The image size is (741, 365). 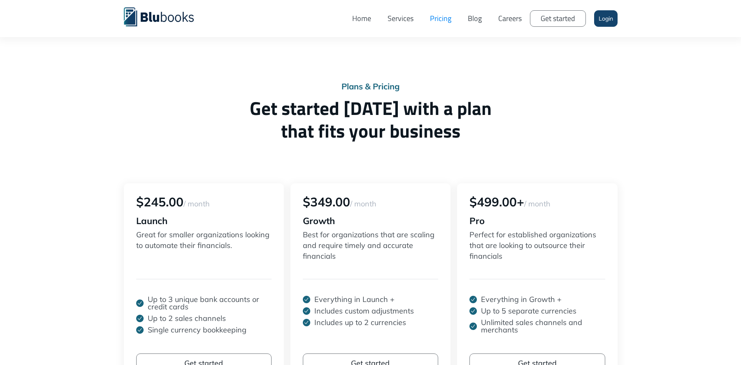 I want to click on p: Up to 3 unique bank accounts or credit cards, so click(x=209, y=303).